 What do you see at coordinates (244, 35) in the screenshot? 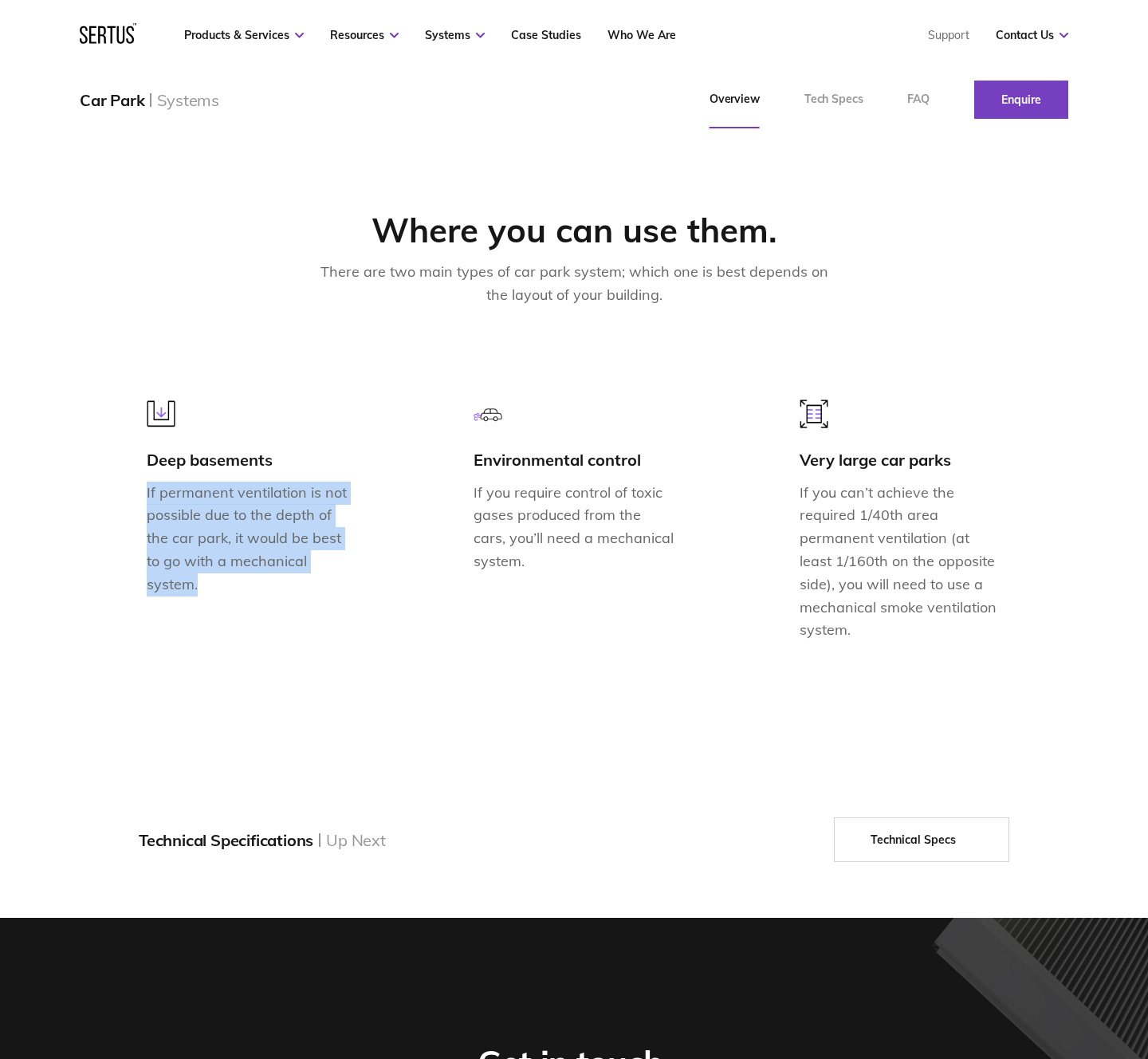
I see `a: Products & Services` at bounding box center [244, 35].